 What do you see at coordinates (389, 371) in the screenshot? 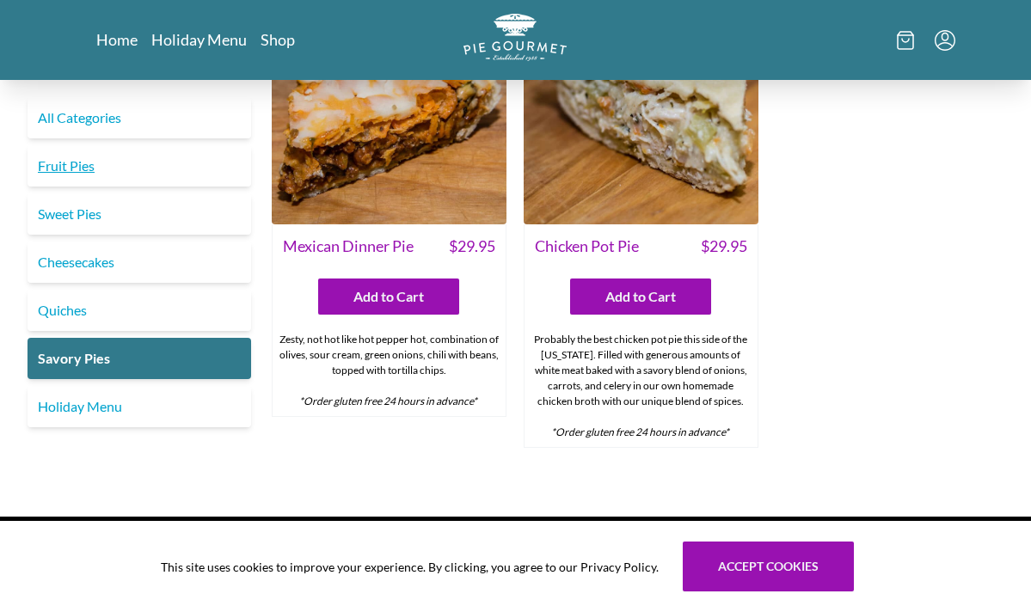
I see `div: Zesty, not hot like hot pepper hot, combination of olives, sour cream, green onions, chili with b...` at bounding box center [389, 371].